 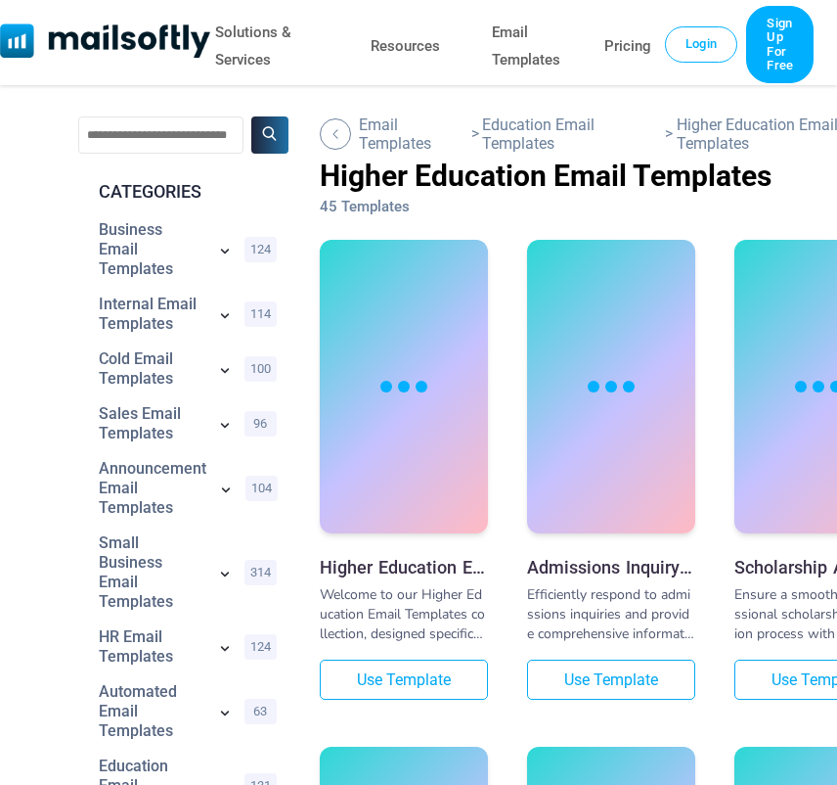 What do you see at coordinates (269, 133) in the screenshot?
I see `img: Search` at bounding box center [269, 133].